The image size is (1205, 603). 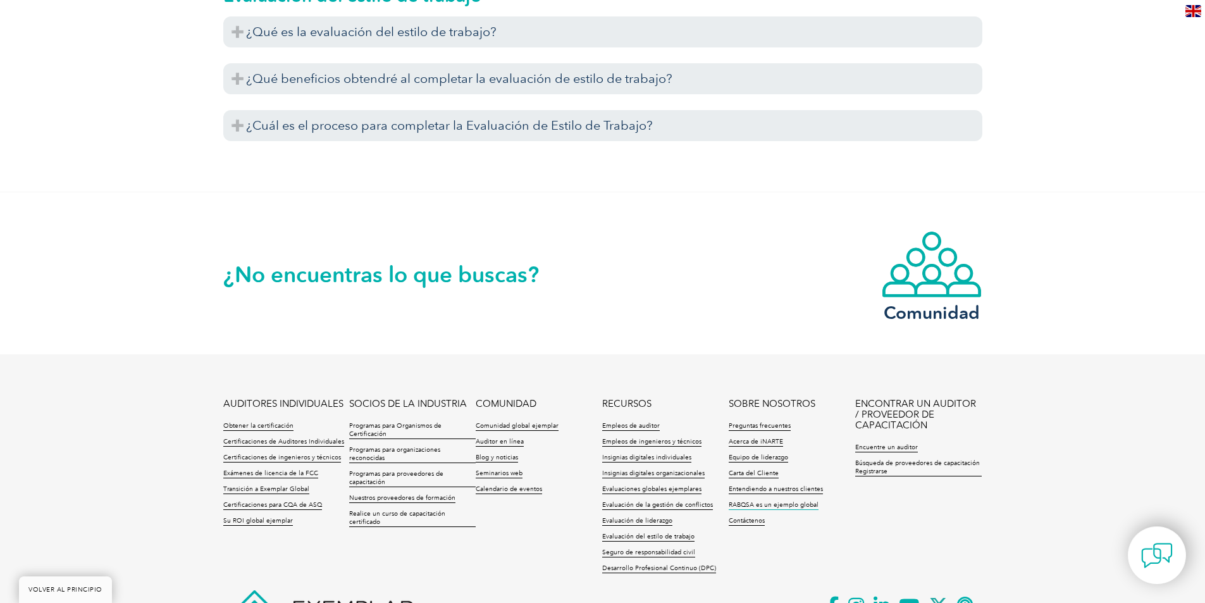 I want to click on a: Auditor en línea, so click(x=500, y=442).